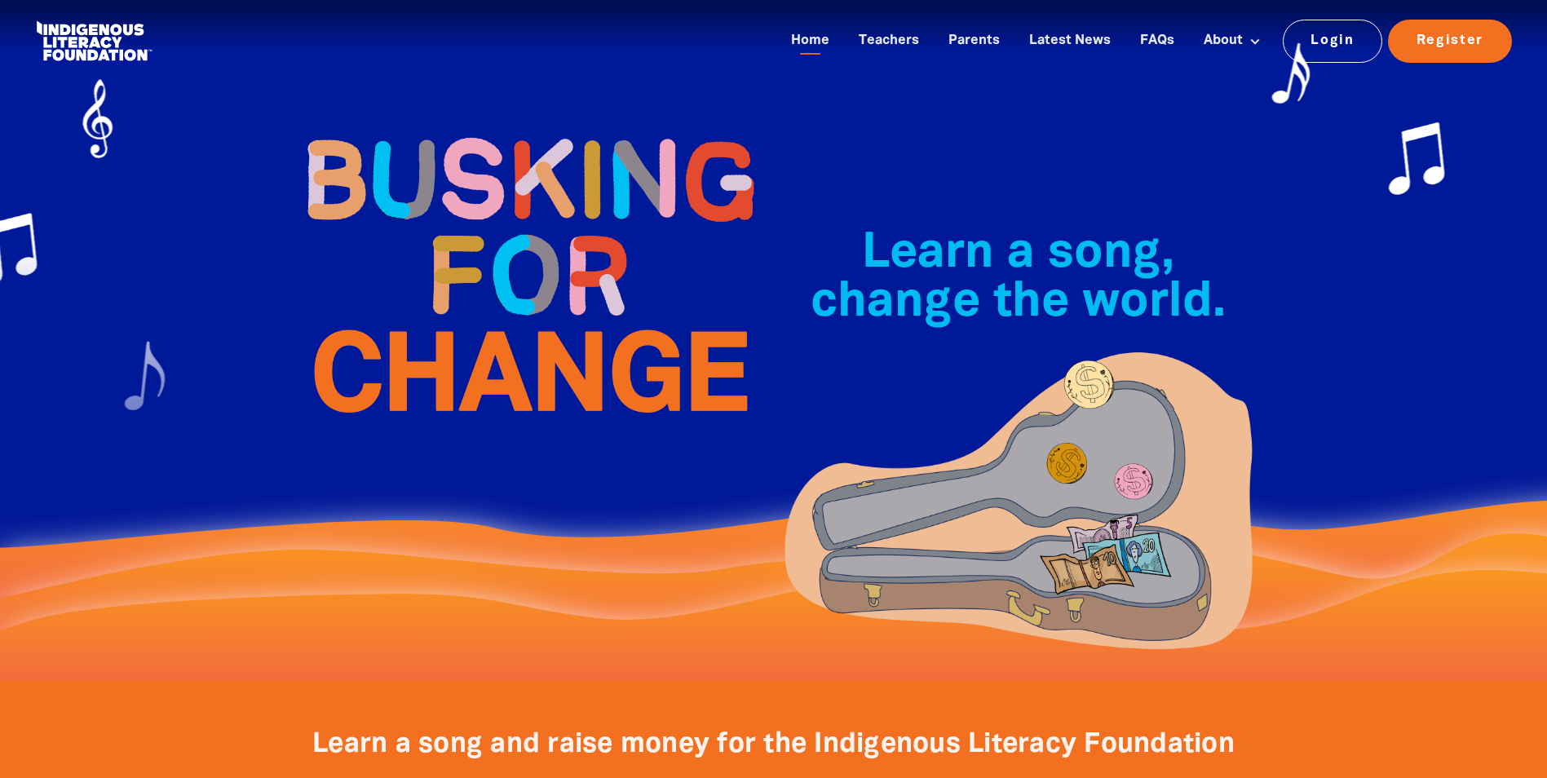 The image size is (1547, 778). I want to click on a: Latest News, so click(1070, 41).